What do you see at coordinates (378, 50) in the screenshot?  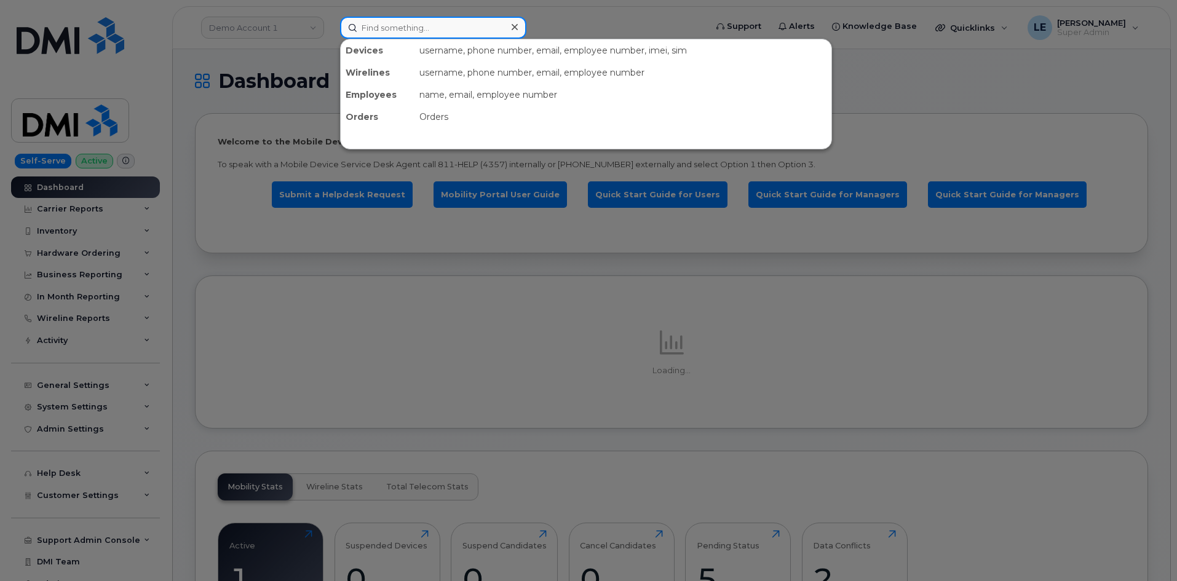 I see `div: Devices` at bounding box center [378, 50].